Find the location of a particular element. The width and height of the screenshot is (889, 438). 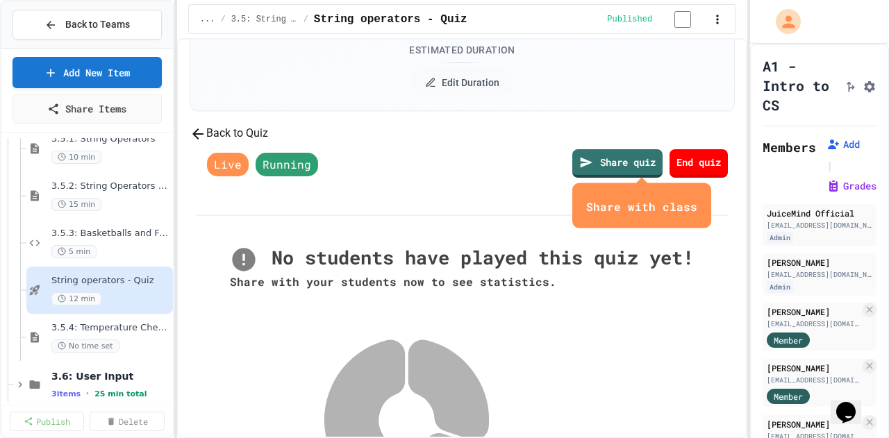

span: 3.5: String Operators is located at coordinates (264, 19).